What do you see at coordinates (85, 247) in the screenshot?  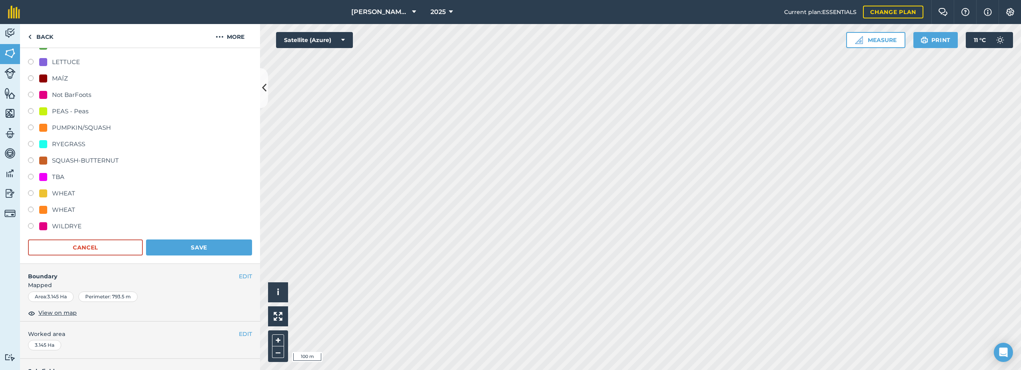 I see `button: Cancel` at bounding box center [85, 247].